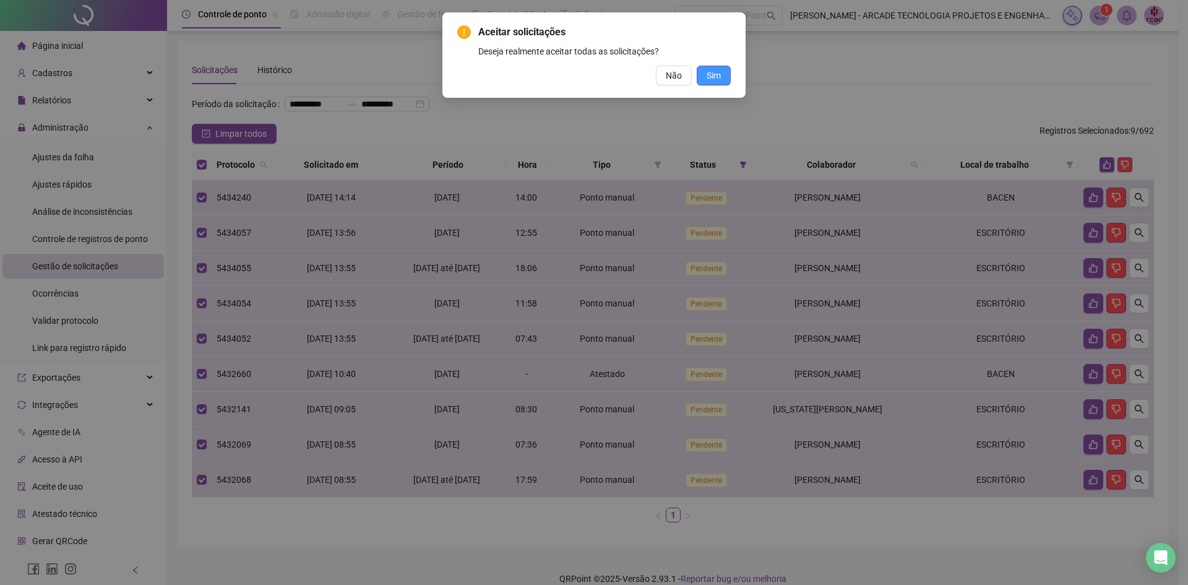 The height and width of the screenshot is (585, 1188). Describe the element at coordinates (464, 32) in the screenshot. I see `span: exclamation-circle` at that location.